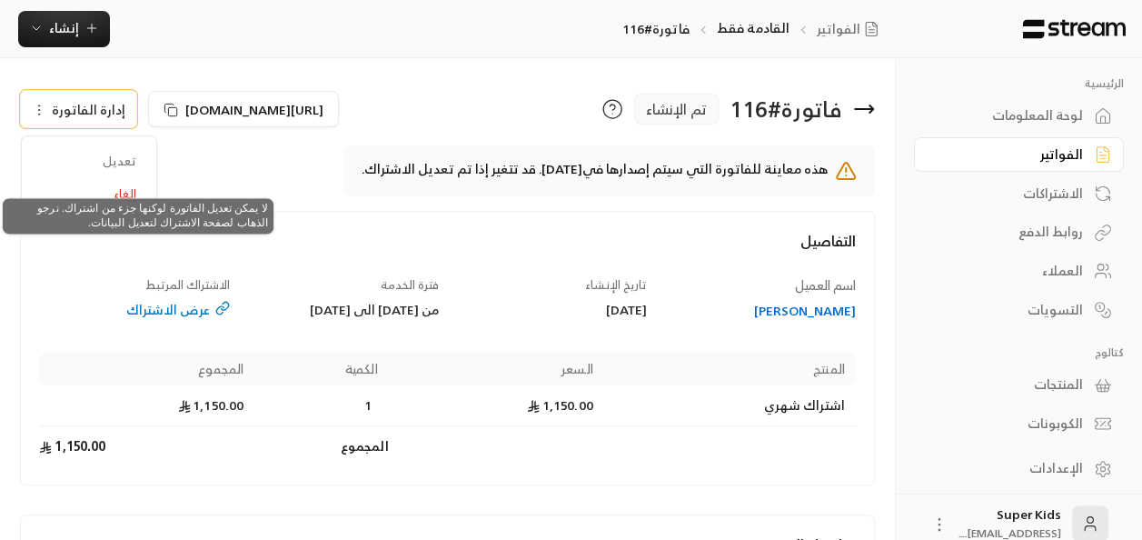 This screenshot has height=540, width=1142. What do you see at coordinates (134, 310) in the screenshot?
I see `a: عرض الاشتراك` at bounding box center [134, 310].